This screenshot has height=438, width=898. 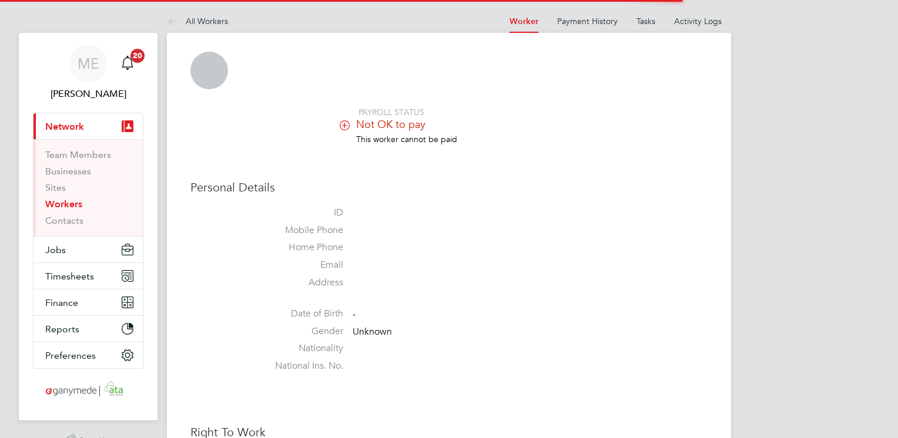 I want to click on a: Activity Logs, so click(x=697, y=21).